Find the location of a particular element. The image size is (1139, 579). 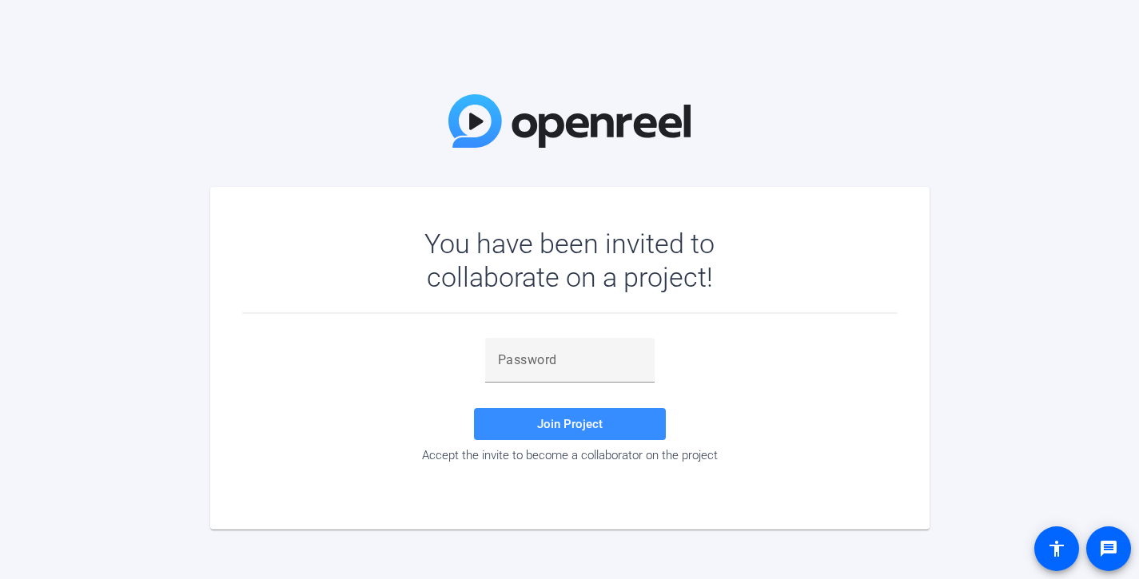

mat-icon: accessibility is located at coordinates (1056, 549).